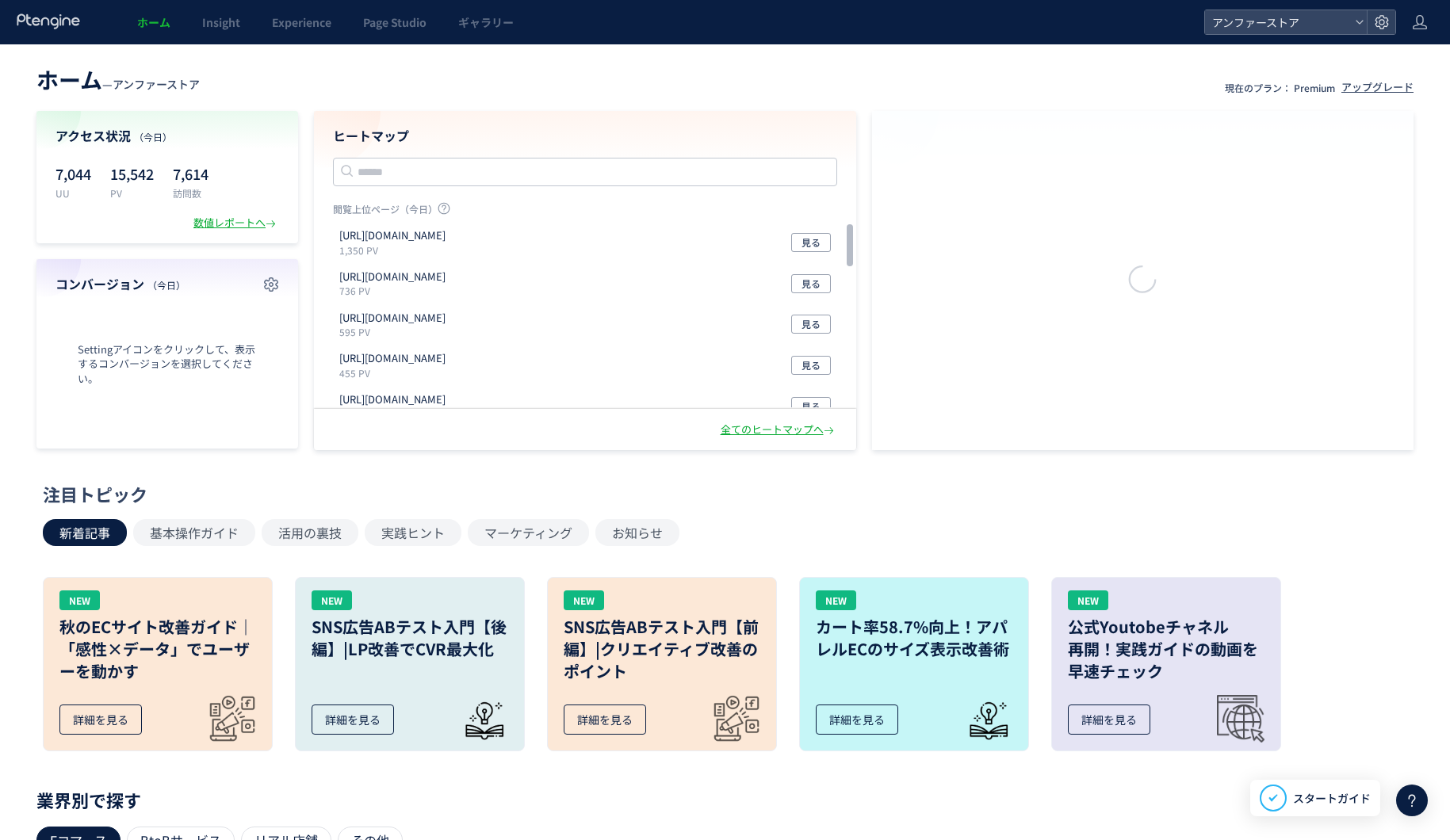 The height and width of the screenshot is (840, 1450). I want to click on p: https://www.angfa-store.jp/, so click(392, 235).